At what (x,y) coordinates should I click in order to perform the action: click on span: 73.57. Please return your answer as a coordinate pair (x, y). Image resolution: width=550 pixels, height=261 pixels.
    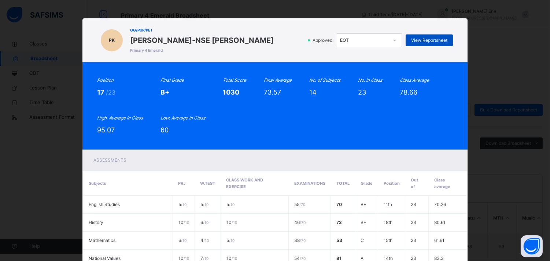
    Looking at the image, I should click on (272, 92).